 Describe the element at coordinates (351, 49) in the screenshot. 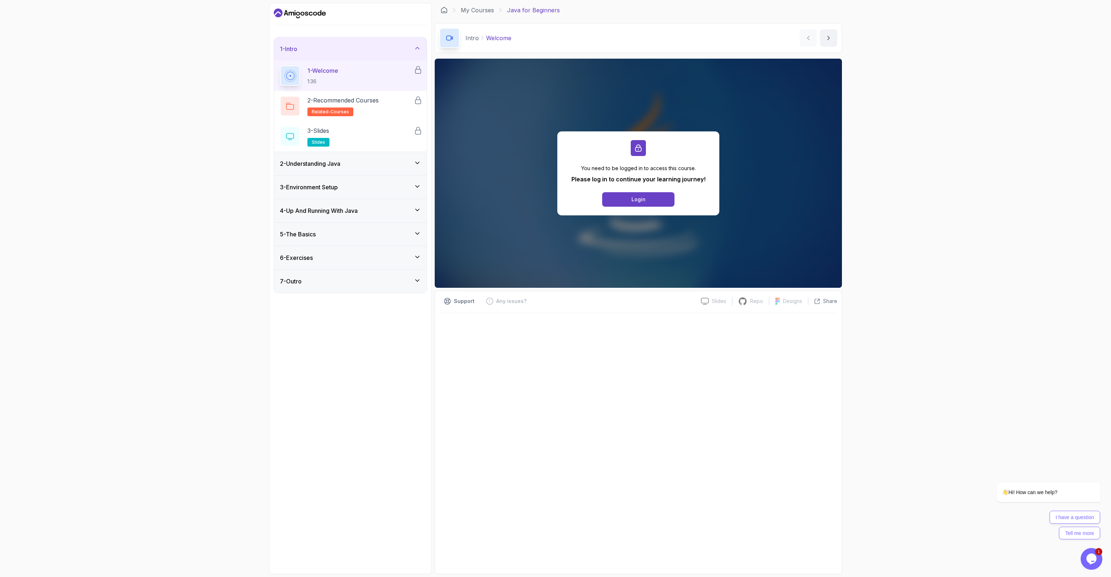

I see `button: 1-Intro` at that location.